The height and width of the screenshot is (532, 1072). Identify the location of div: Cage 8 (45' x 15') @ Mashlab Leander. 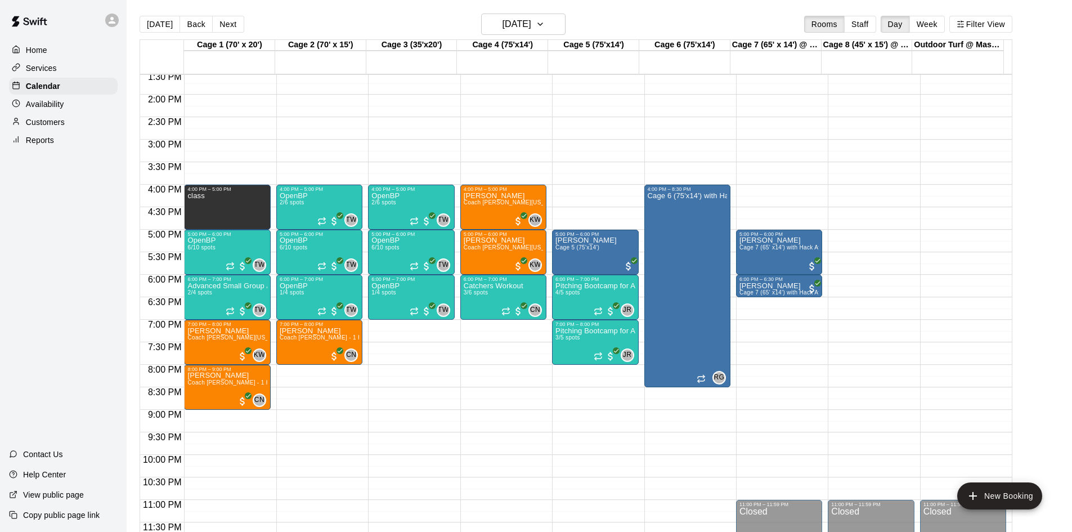
(867, 45).